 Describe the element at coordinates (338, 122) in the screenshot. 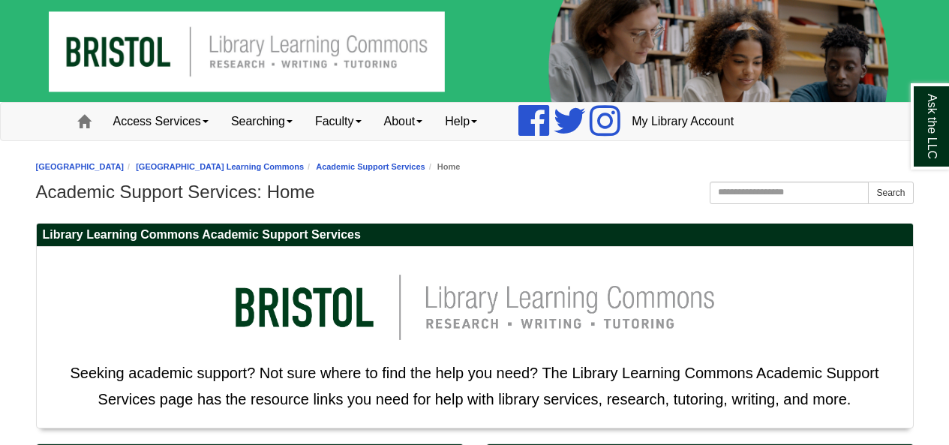

I see `a: Faculty` at that location.